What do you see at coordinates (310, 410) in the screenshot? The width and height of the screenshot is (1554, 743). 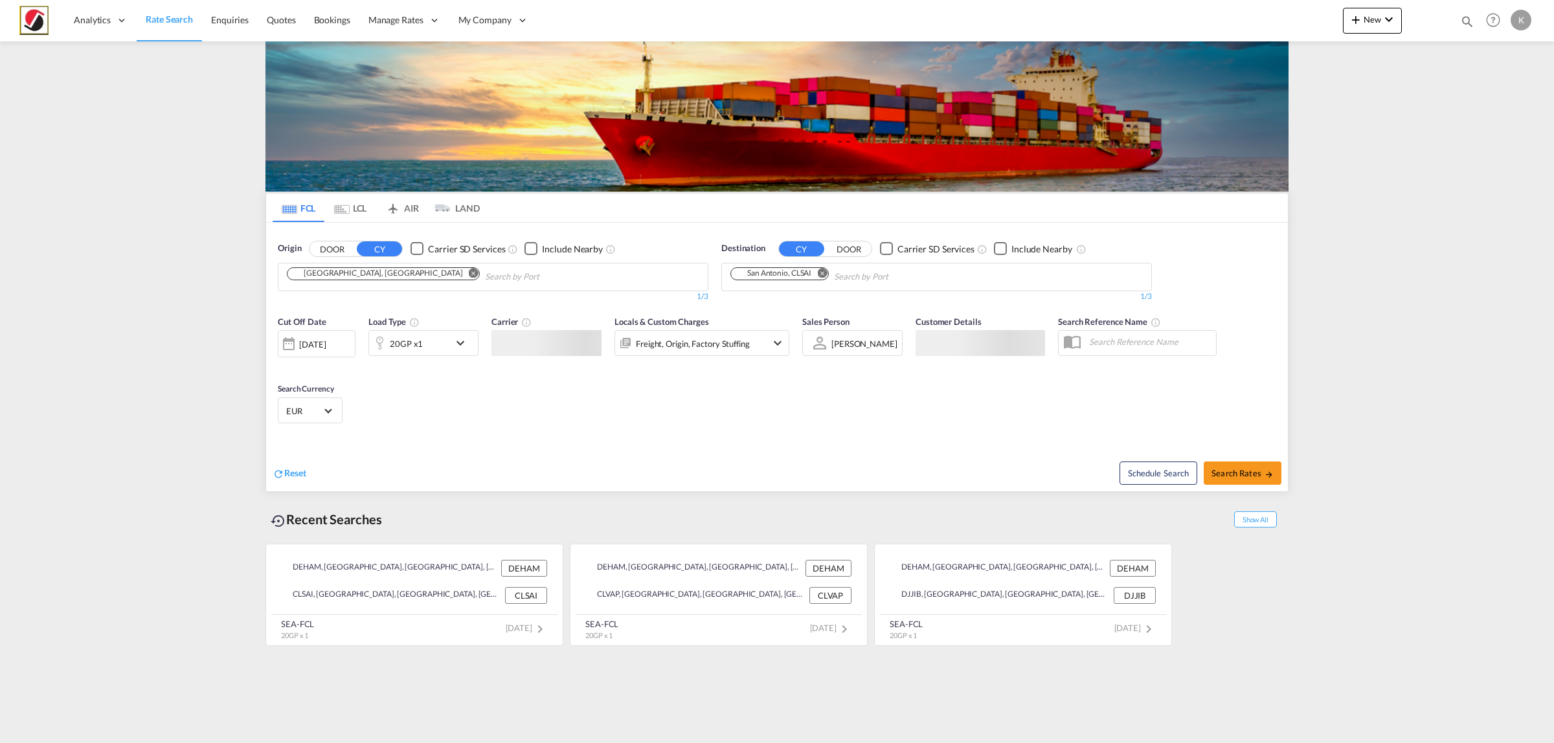 I see `md-select: Select Currency: € EUREuro` at bounding box center [310, 410].